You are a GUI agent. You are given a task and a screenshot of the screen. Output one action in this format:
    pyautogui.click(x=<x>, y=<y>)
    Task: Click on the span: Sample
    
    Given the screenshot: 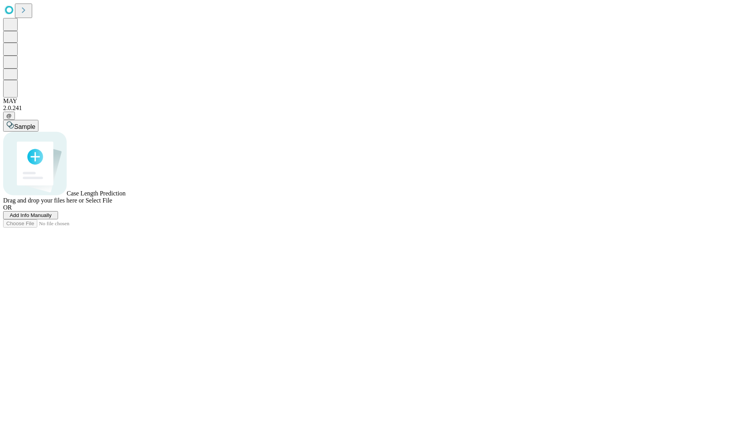 What is the action you would take?
    pyautogui.click(x=25, y=127)
    